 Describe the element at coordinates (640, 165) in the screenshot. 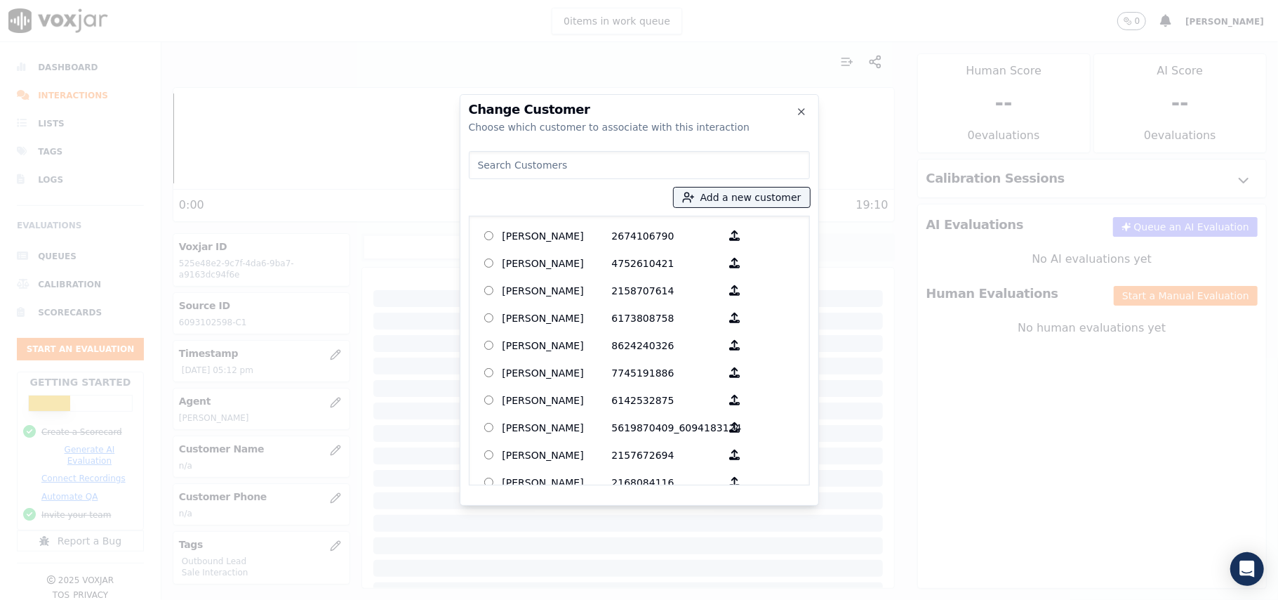

I see `input: Search Customers` at that location.